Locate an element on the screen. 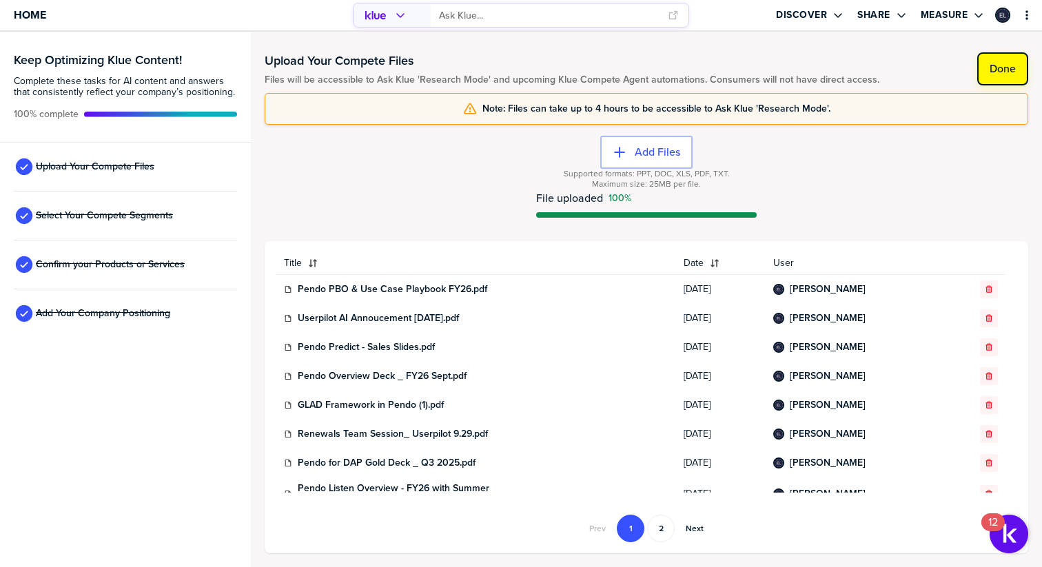 The image size is (1042, 567). span: Maximum size: 25MB per file. is located at coordinates (646, 184).